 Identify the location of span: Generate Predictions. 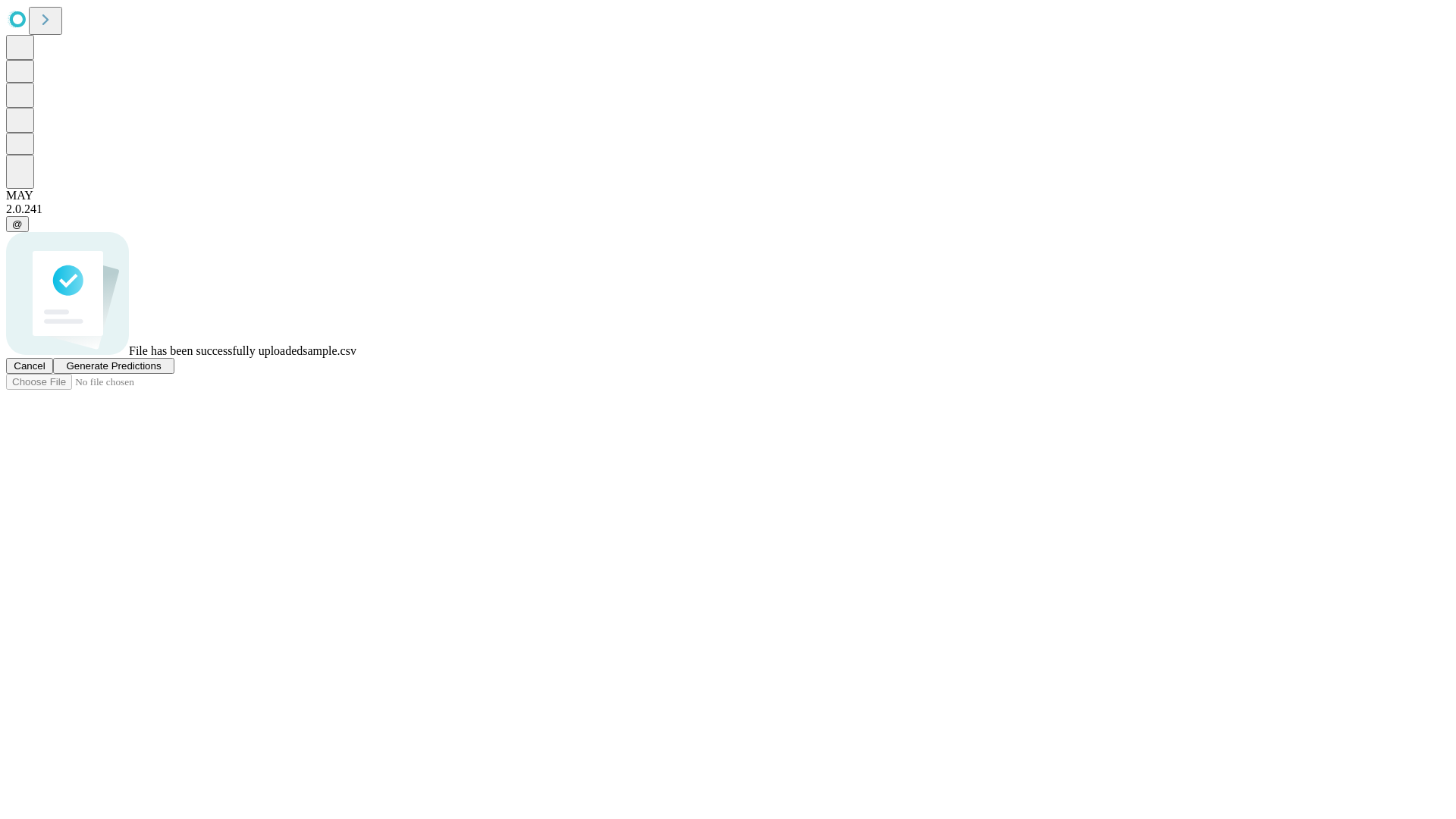
(113, 366).